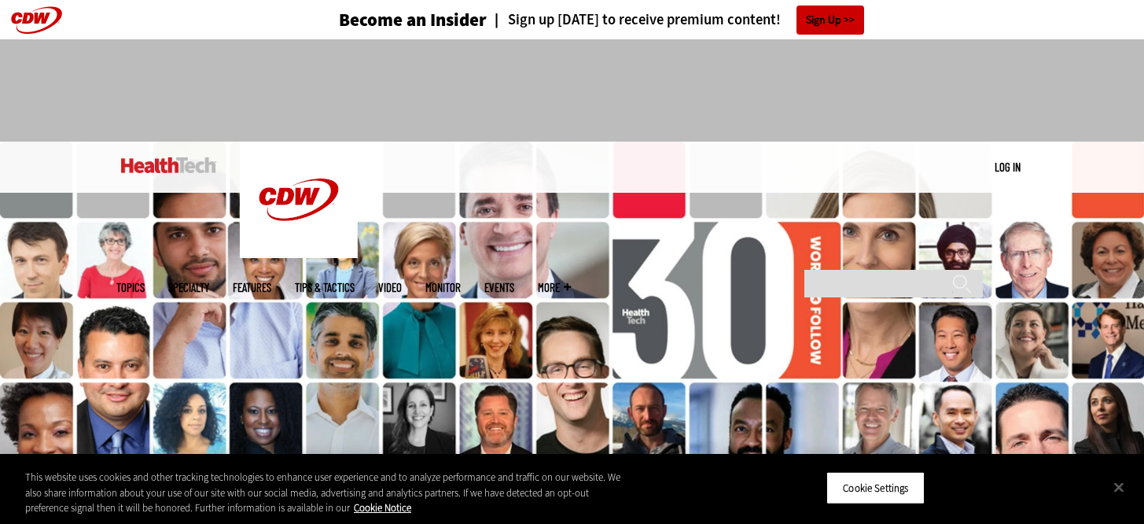 The width and height of the screenshot is (1144, 524). What do you see at coordinates (325, 287) in the screenshot?
I see `a: Tips & Tactics` at bounding box center [325, 287].